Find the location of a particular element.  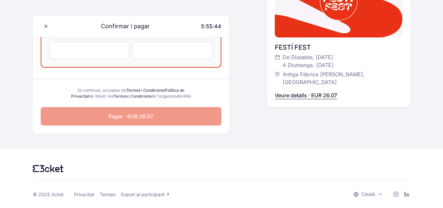

div: FESTÍ FEST is located at coordinates (339, 47).